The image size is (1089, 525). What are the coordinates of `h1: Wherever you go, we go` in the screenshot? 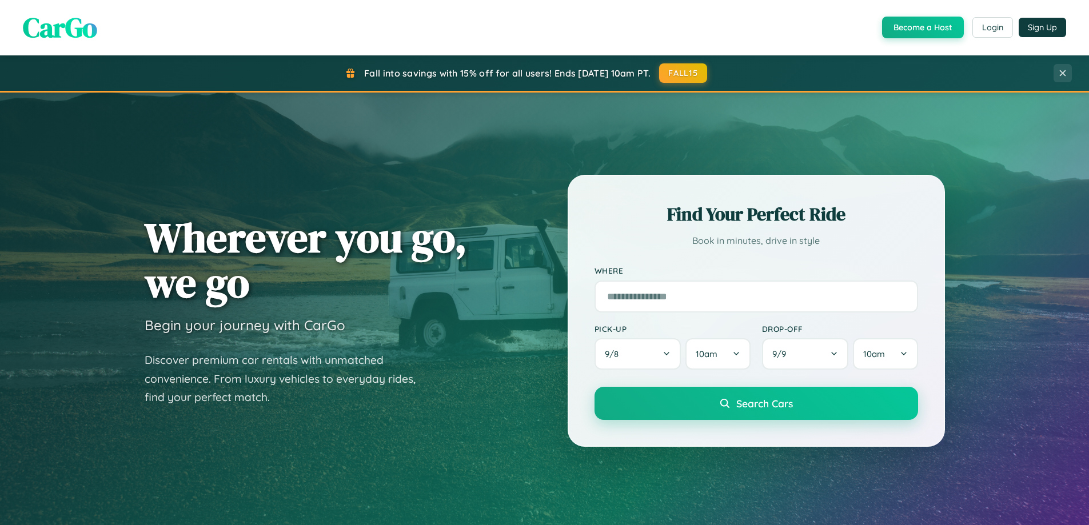 It's located at (306, 260).